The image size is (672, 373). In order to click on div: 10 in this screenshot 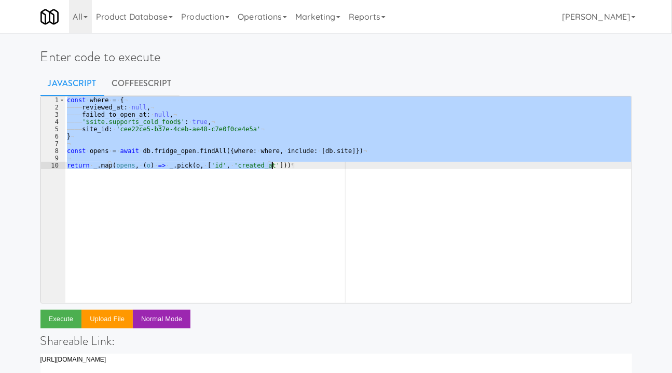, I will do `click(53, 166)`.